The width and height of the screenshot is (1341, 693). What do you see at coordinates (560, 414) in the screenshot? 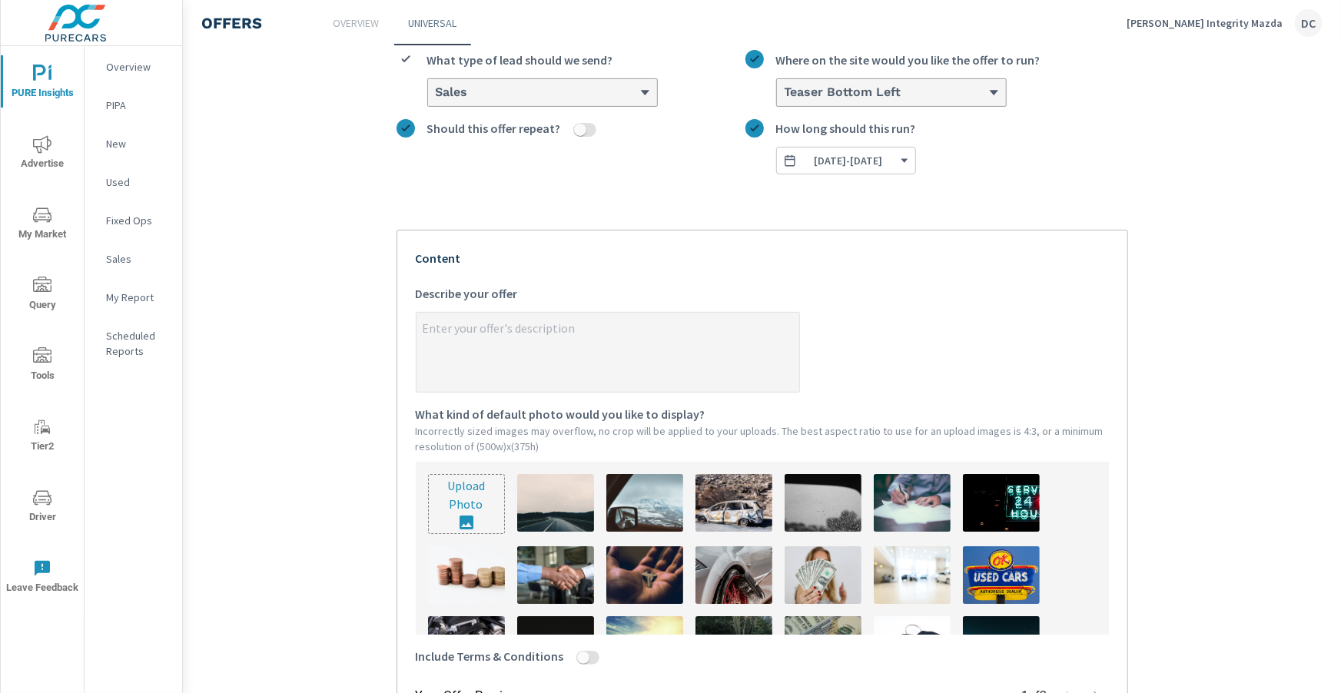
I see `span: What kind of default photo would you like to display?` at bounding box center [560, 414].